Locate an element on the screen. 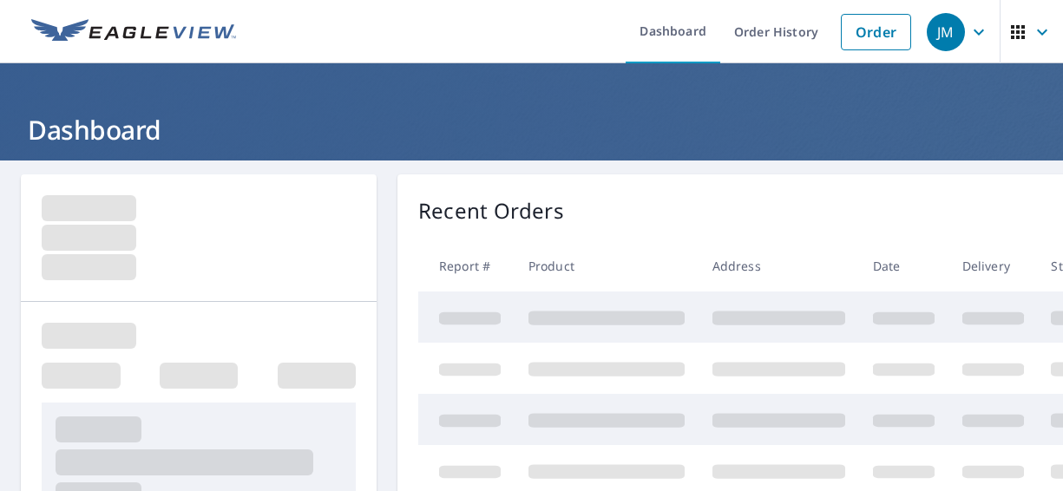  th: Delivery is located at coordinates (993, 266).